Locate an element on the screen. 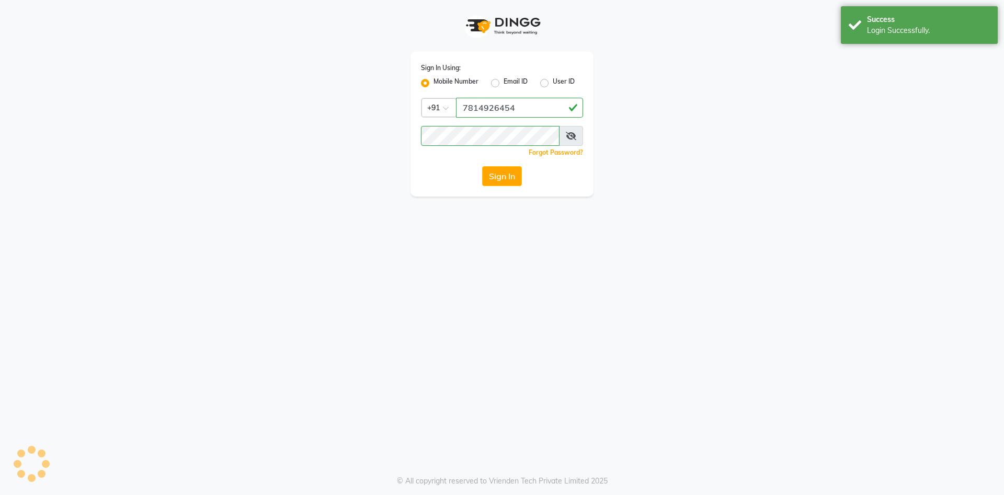  button: Sign In is located at coordinates (502, 176).